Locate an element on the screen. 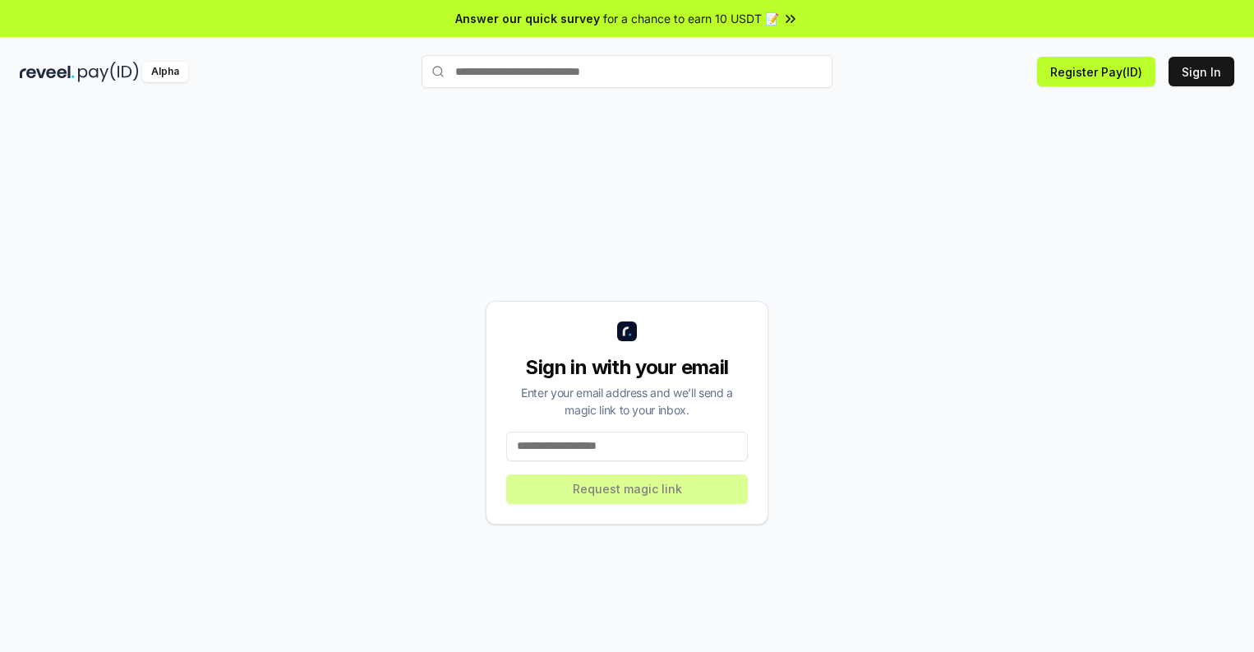 This screenshot has height=652, width=1254. div: Enter your email address and we’ll send a magic link to your inbox. is located at coordinates (627, 401).